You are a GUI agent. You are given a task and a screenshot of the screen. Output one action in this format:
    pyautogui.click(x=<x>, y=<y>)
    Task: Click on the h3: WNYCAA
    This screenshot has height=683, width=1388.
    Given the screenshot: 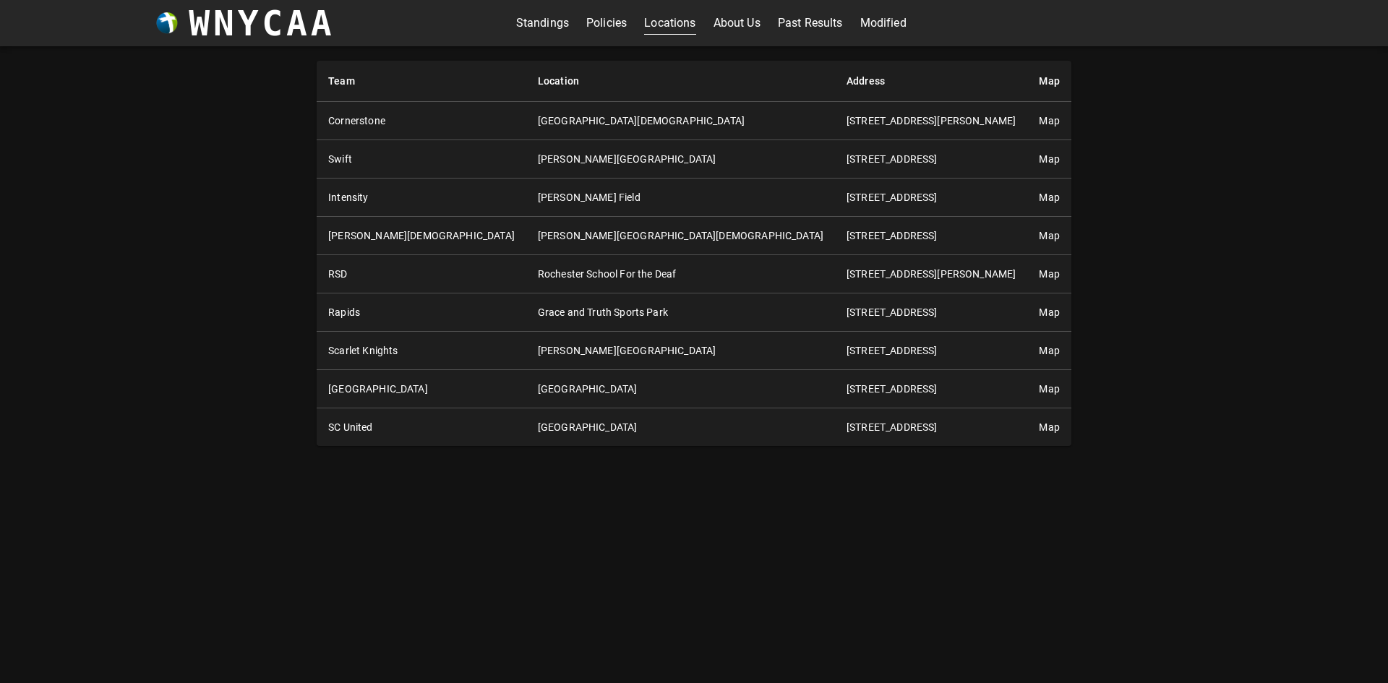 What is the action you would take?
    pyautogui.click(x=262, y=23)
    